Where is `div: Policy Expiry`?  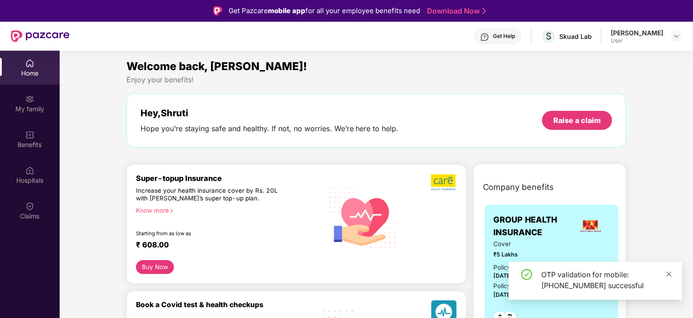 div: Policy Expiry is located at coordinates (512, 285).